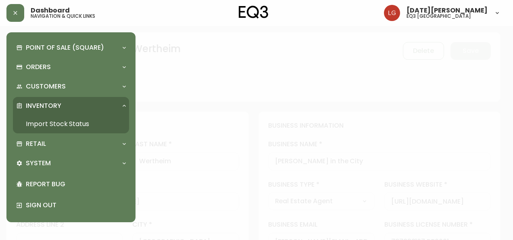 This screenshot has height=240, width=513. What do you see at coordinates (44, 106) in the screenshot?
I see `p: Inventory` at bounding box center [44, 106].